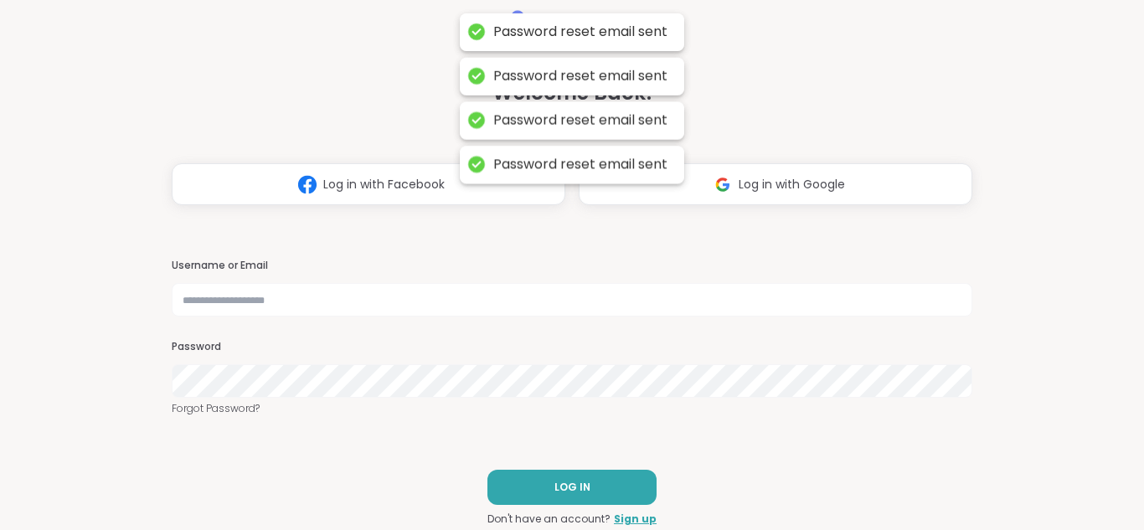  Describe the element at coordinates (572, 347) in the screenshot. I see `h3: Password` at that location.